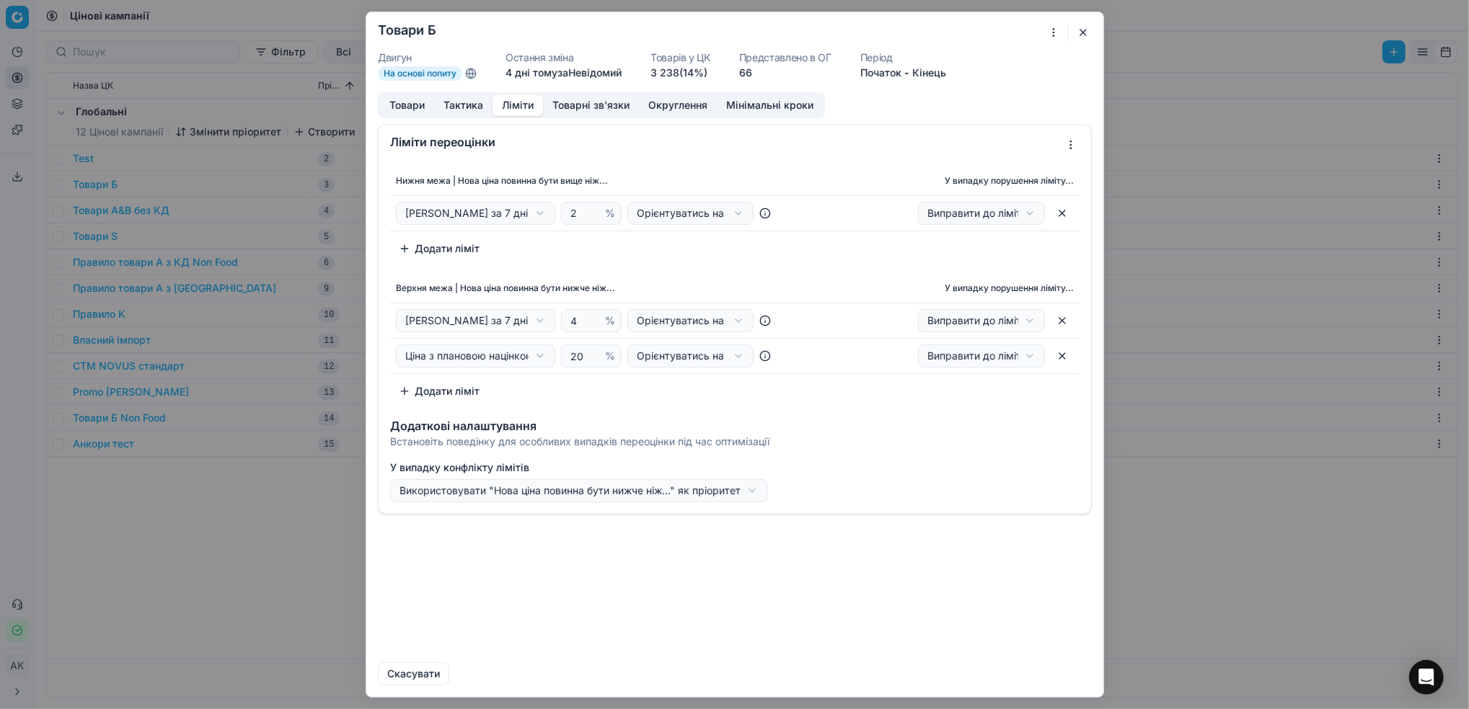 Image resolution: width=1469 pixels, height=709 pixels. I want to click on button: Товари, so click(407, 105).